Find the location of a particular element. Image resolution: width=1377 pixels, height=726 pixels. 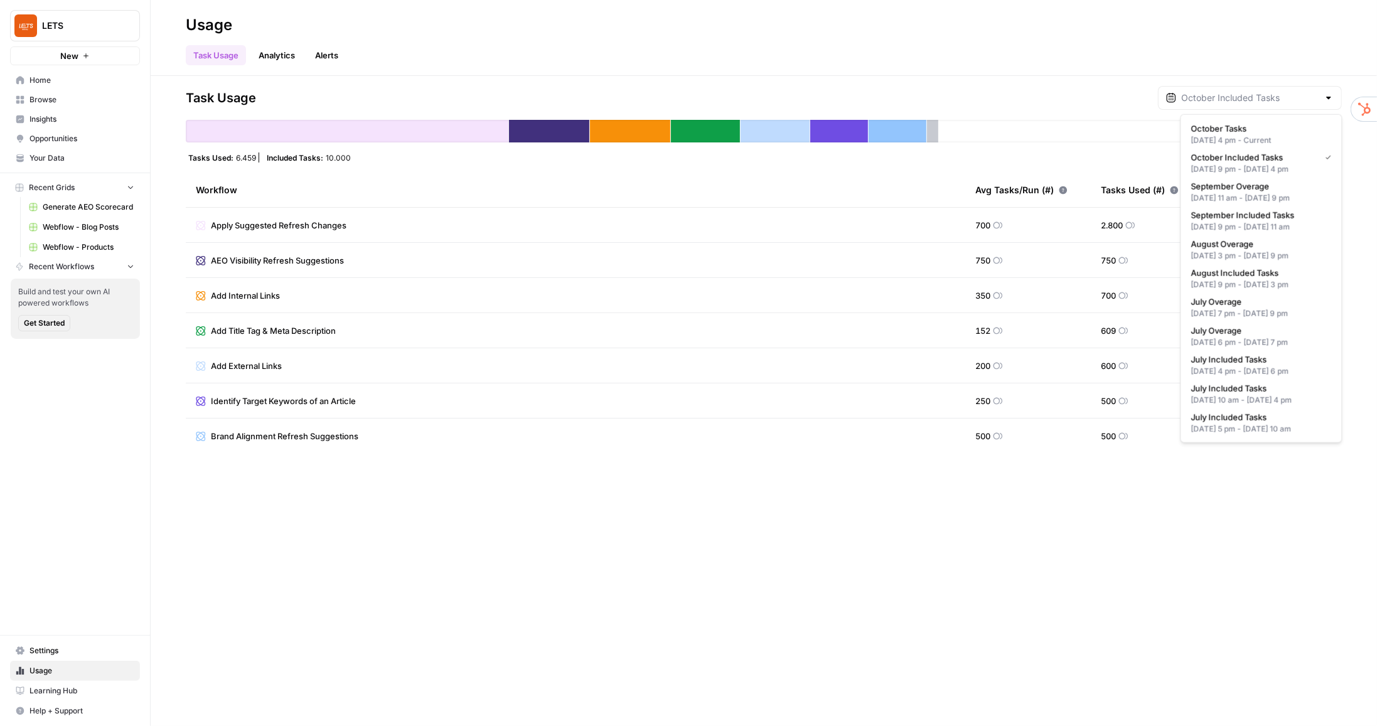

span: Add Internal Links is located at coordinates (245, 296).